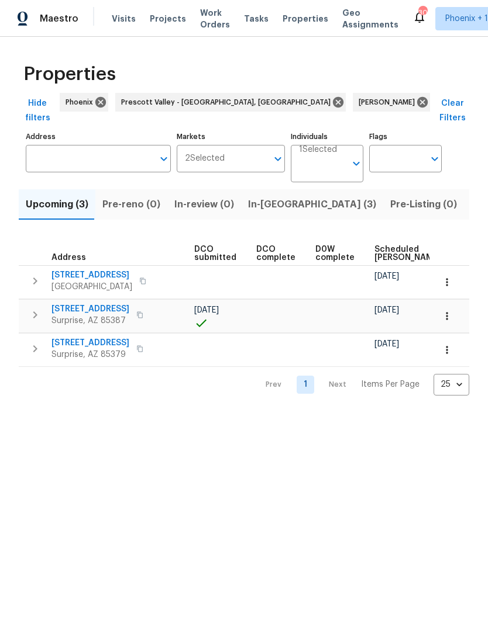 The width and height of the screenshot is (488, 628). I want to click on span: Phoenix + 1, so click(466, 19).